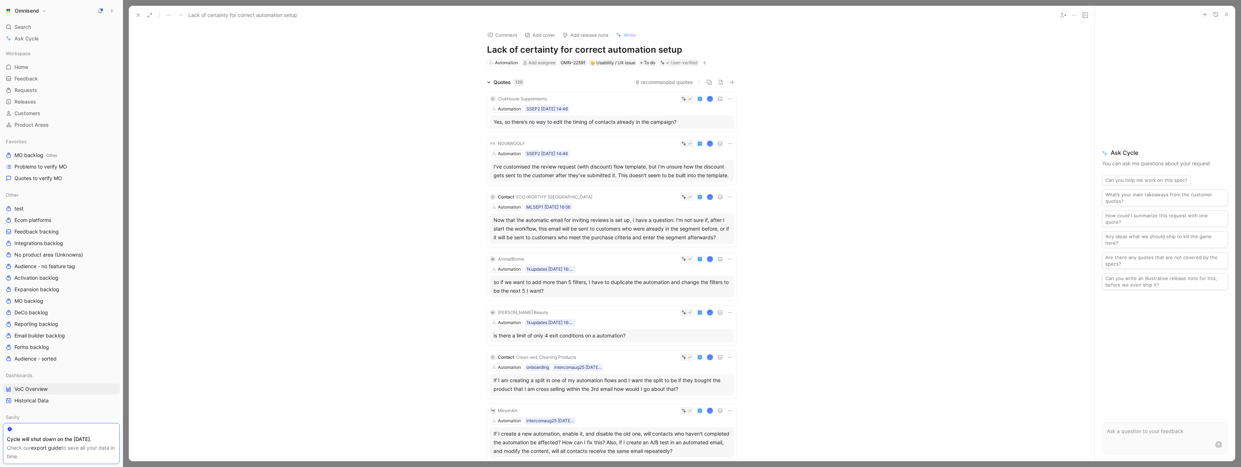  I want to click on a: test, so click(61, 209).